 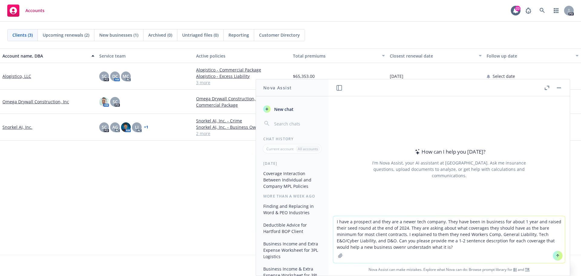 I want to click on span: Accounts, so click(x=35, y=11).